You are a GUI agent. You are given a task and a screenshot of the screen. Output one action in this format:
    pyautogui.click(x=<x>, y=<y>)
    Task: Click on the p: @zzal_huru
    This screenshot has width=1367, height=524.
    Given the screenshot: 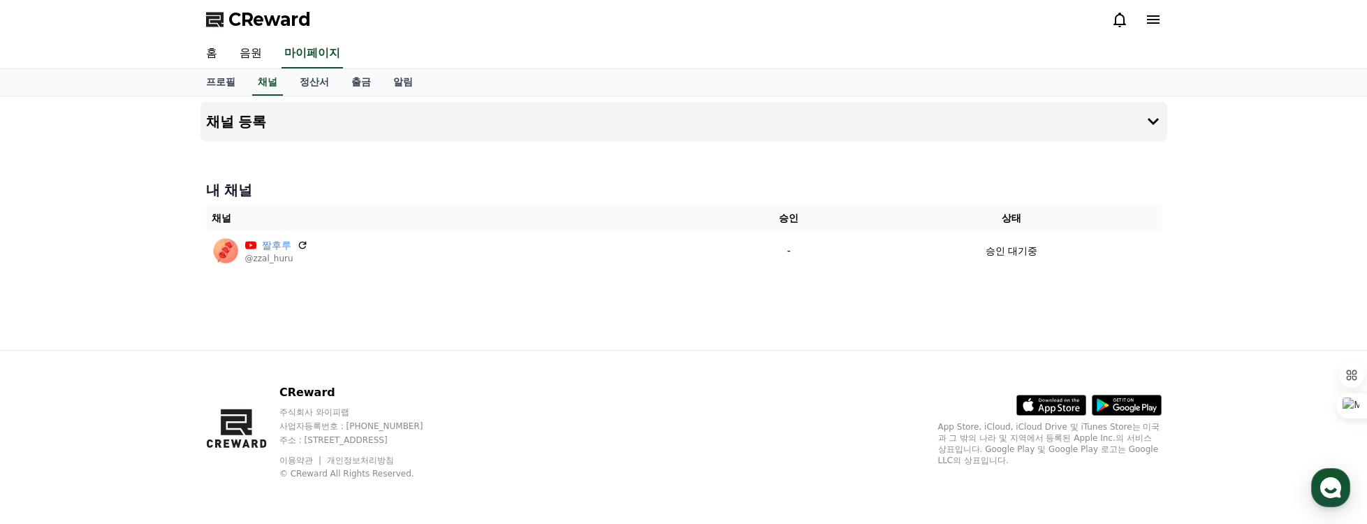 What is the action you would take?
    pyautogui.click(x=277, y=259)
    